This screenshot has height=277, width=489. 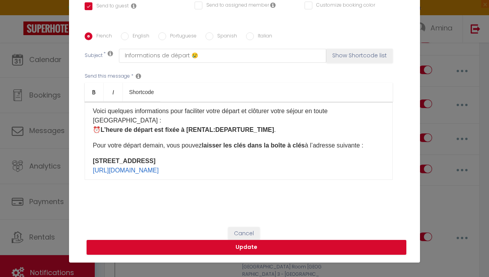 What do you see at coordinates (225, 37) in the screenshot?
I see `label: Spanish` at bounding box center [225, 37].